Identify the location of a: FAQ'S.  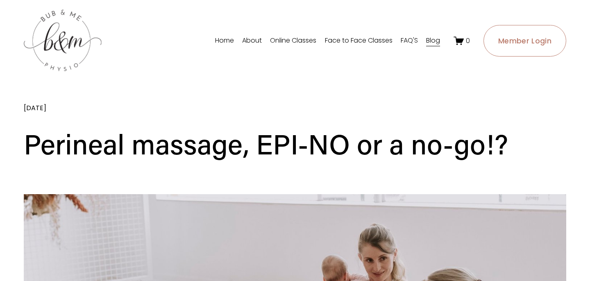
(409, 41).